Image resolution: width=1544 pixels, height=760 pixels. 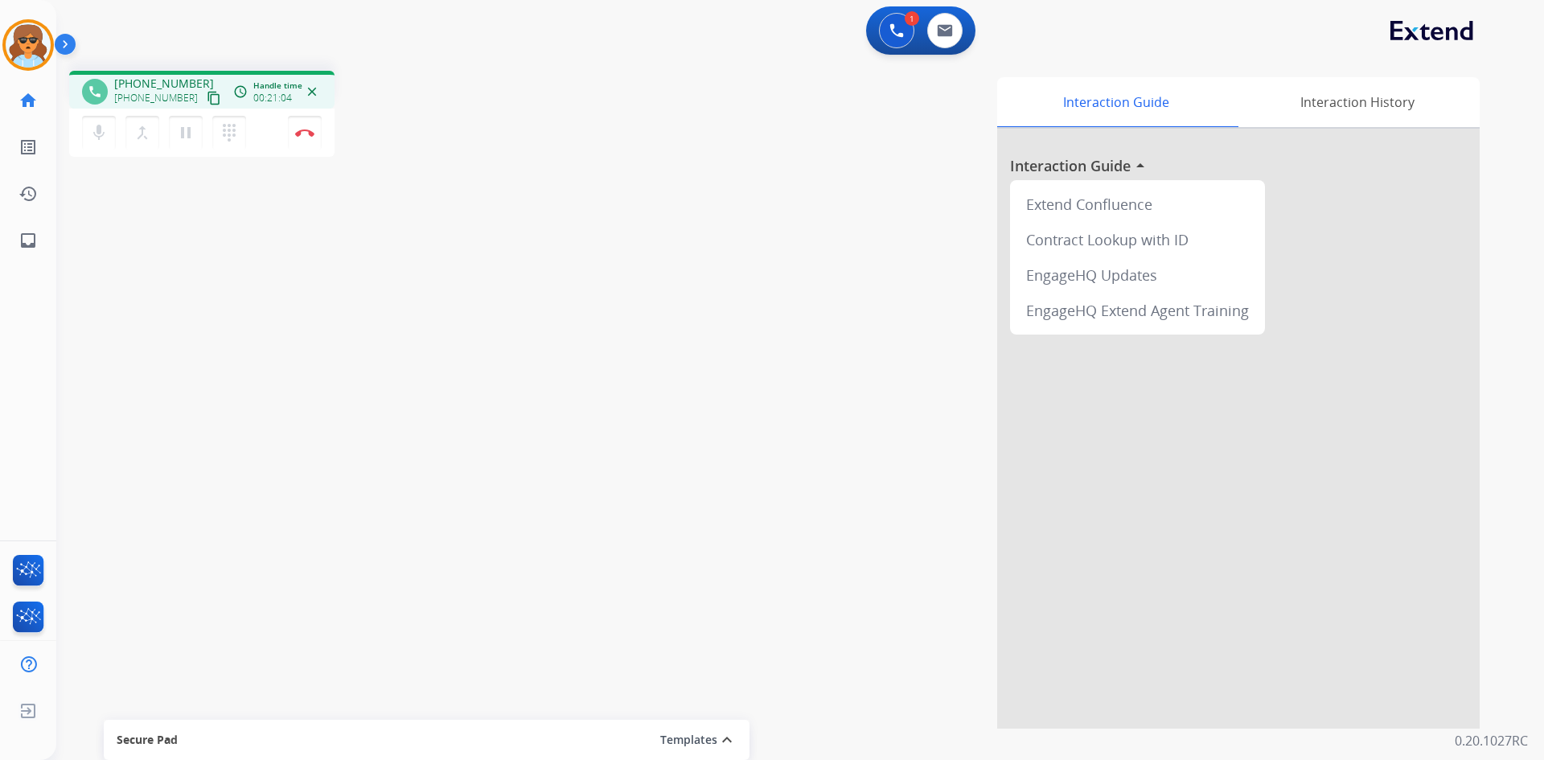 I want to click on div: EngageHQ Updates, so click(x=1137, y=275).